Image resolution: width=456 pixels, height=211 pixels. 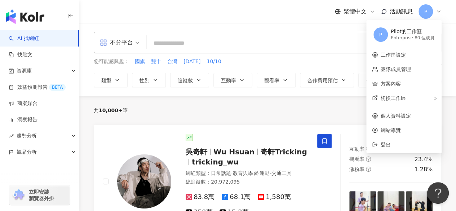 What do you see at coordinates (144, 181) in the screenshot?
I see `img: KOL Avatar` at bounding box center [144, 181].